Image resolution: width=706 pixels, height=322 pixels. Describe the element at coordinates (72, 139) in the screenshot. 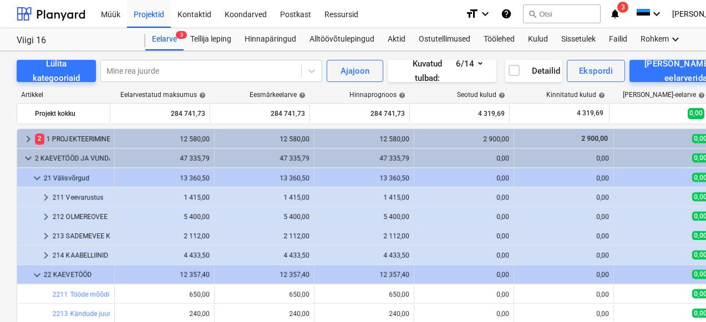

I see `div: 1 PROJEKTEERIMINE JA ETTEVALMISTUS` at that location.